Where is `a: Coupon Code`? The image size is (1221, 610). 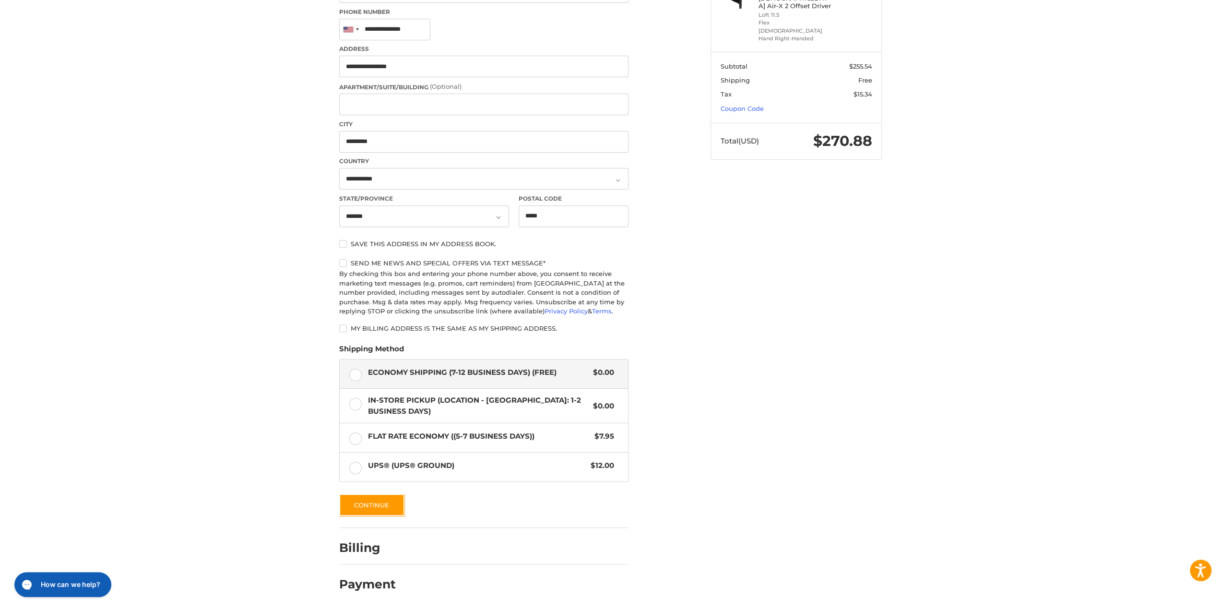 a: Coupon Code is located at coordinates (742, 108).